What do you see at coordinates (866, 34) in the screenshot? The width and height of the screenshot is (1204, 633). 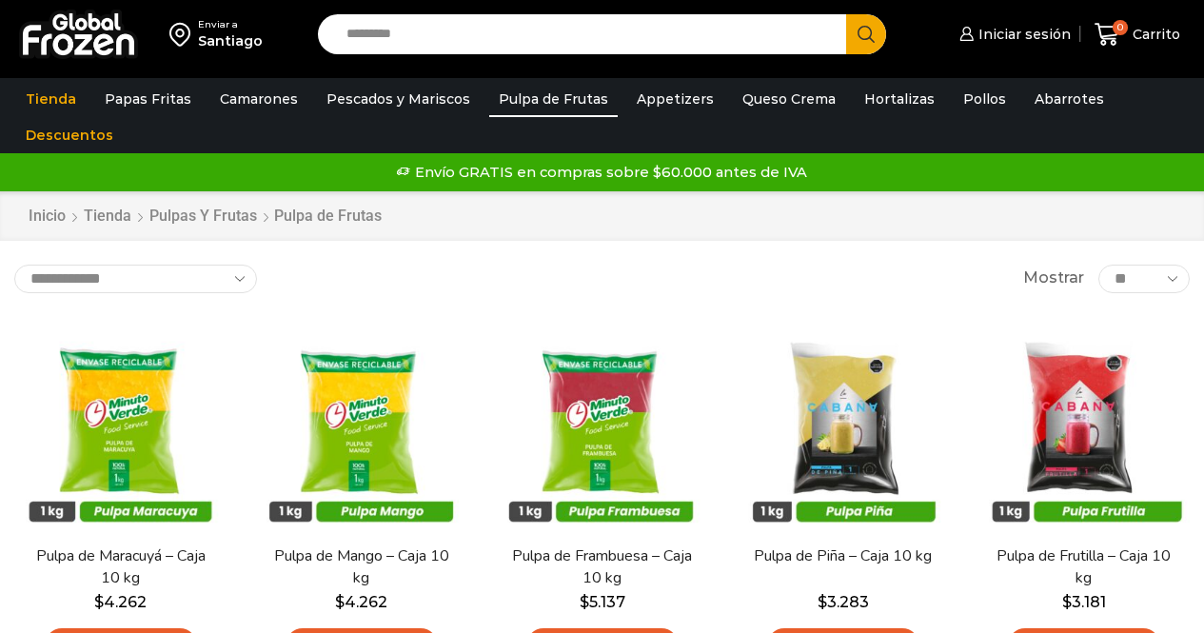 I see `button: Search button` at bounding box center [866, 34].